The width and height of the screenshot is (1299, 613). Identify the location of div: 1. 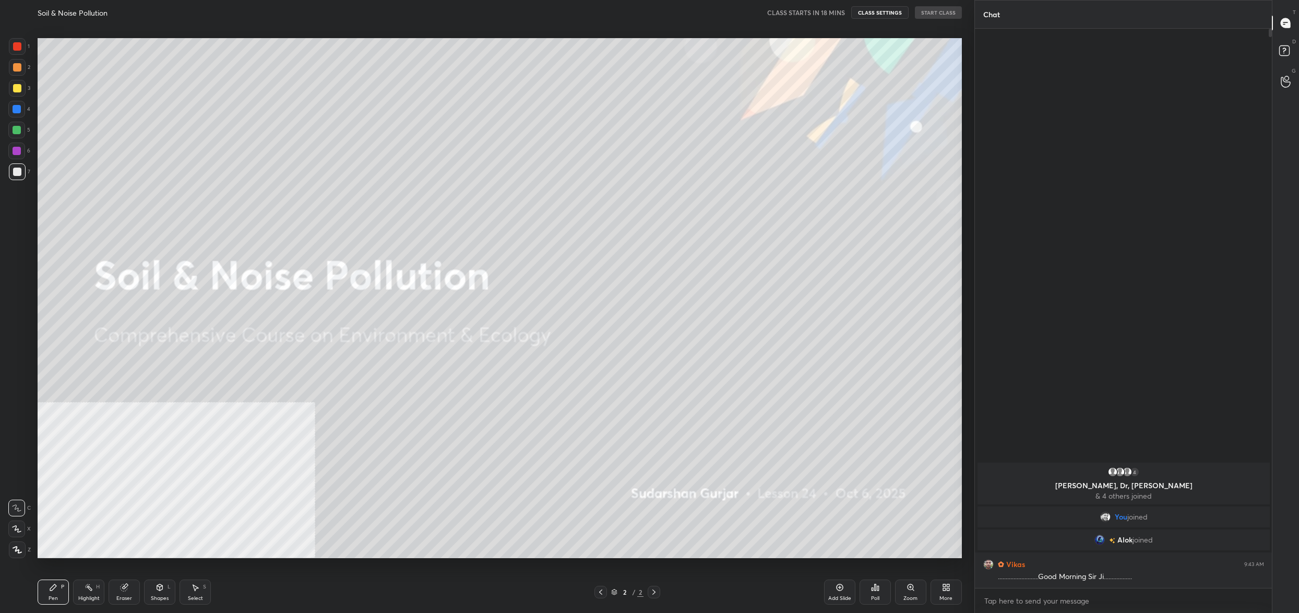
(19, 46).